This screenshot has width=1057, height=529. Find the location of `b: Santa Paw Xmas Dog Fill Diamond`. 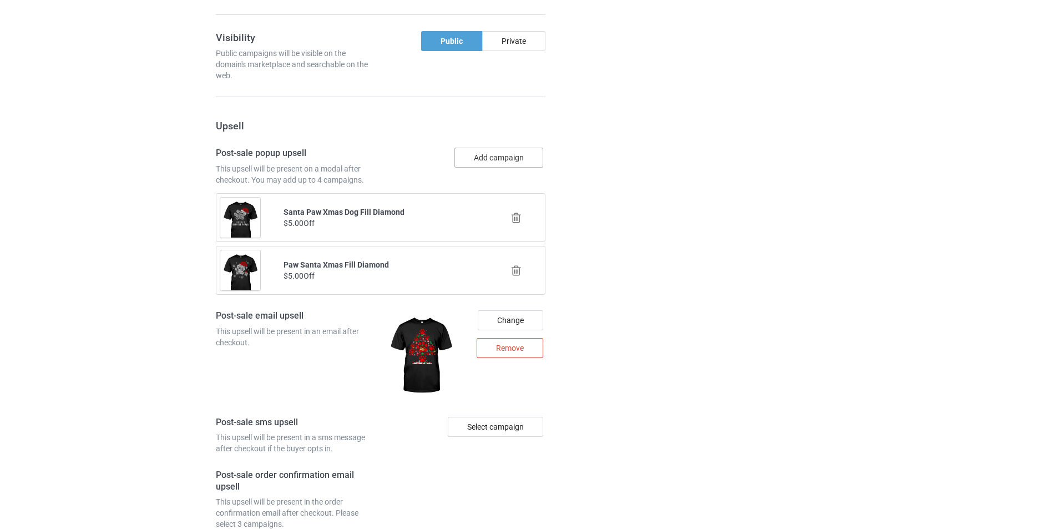

b: Santa Paw Xmas Dog Fill Diamond is located at coordinates (344, 212).